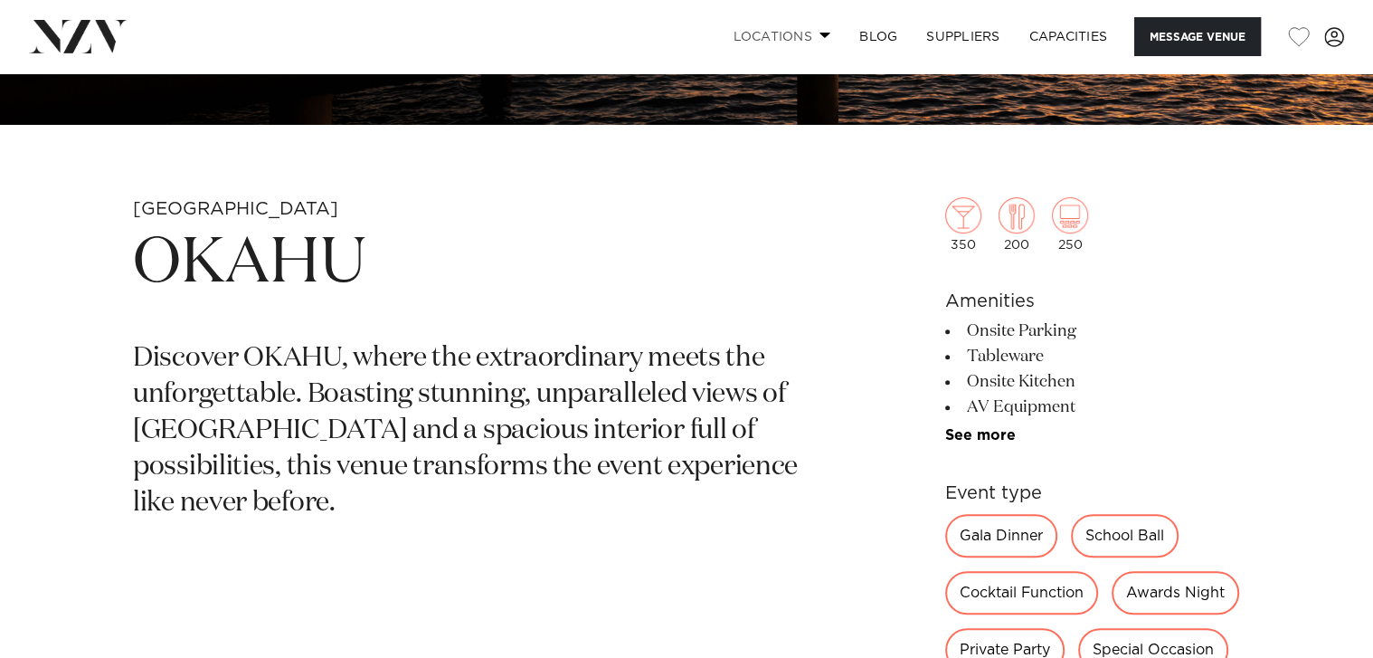  Describe the element at coordinates (782, 36) in the screenshot. I see `a: Locations` at that location.